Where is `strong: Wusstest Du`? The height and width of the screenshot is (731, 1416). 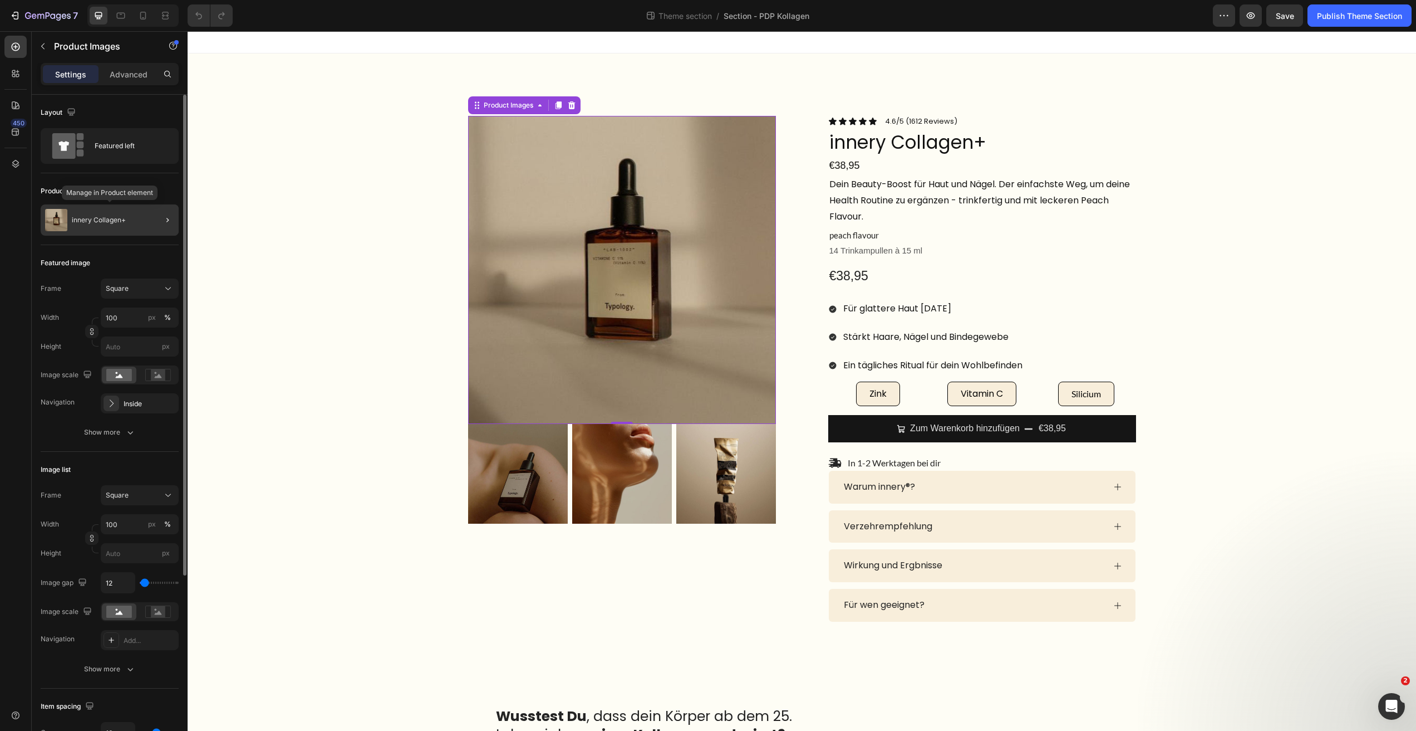
strong: Wusstest Du is located at coordinates (354, 684).